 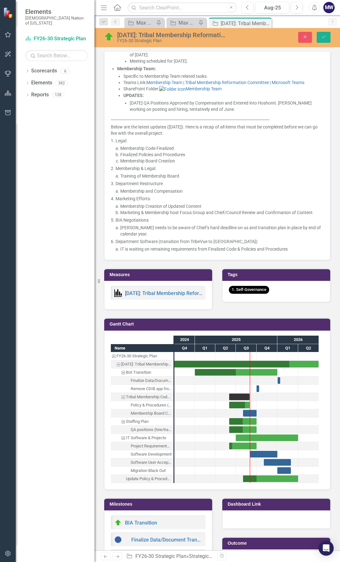 What do you see at coordinates (277, 274) in the screenshot?
I see `h3: Tags` at bounding box center [277, 274].